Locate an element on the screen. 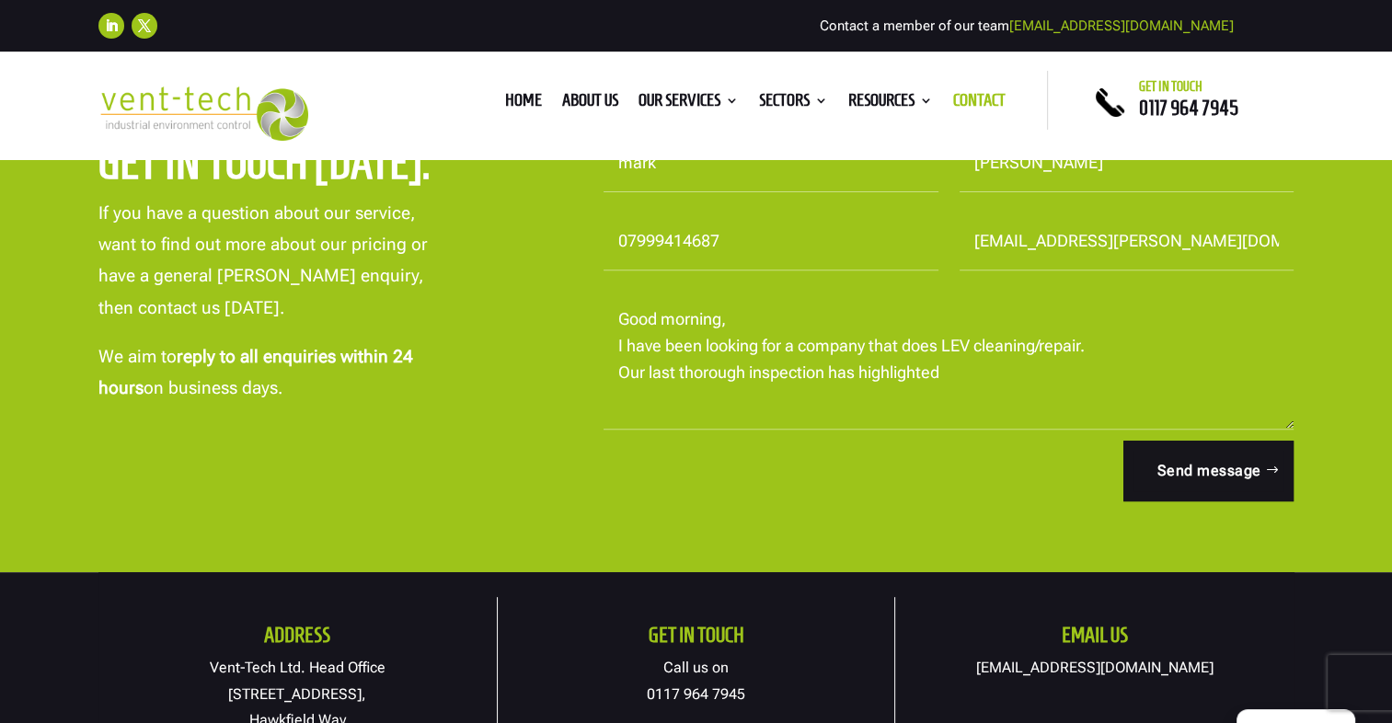 The width and height of the screenshot is (1392, 723). a: Contact is located at coordinates (979, 104).